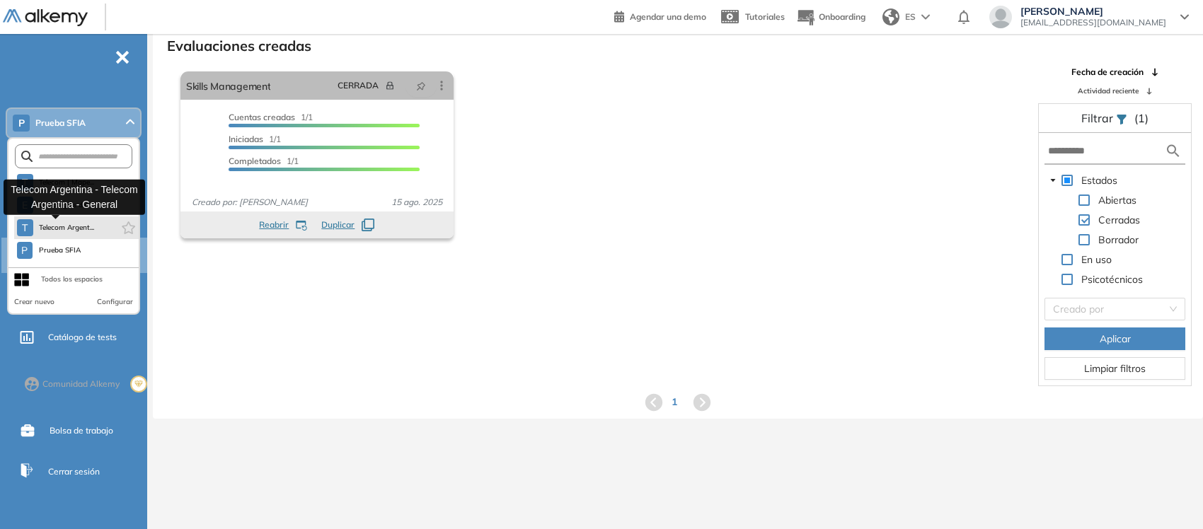 The width and height of the screenshot is (1203, 529). Describe the element at coordinates (926, 17) in the screenshot. I see `img: arrow` at that location.